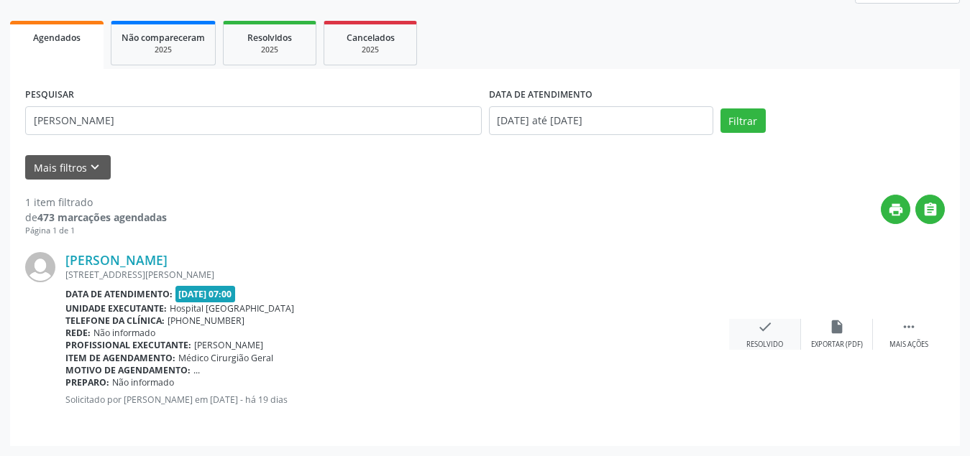  What do you see at coordinates (78, 333) in the screenshot?
I see `b: Rede:` at bounding box center [78, 333].